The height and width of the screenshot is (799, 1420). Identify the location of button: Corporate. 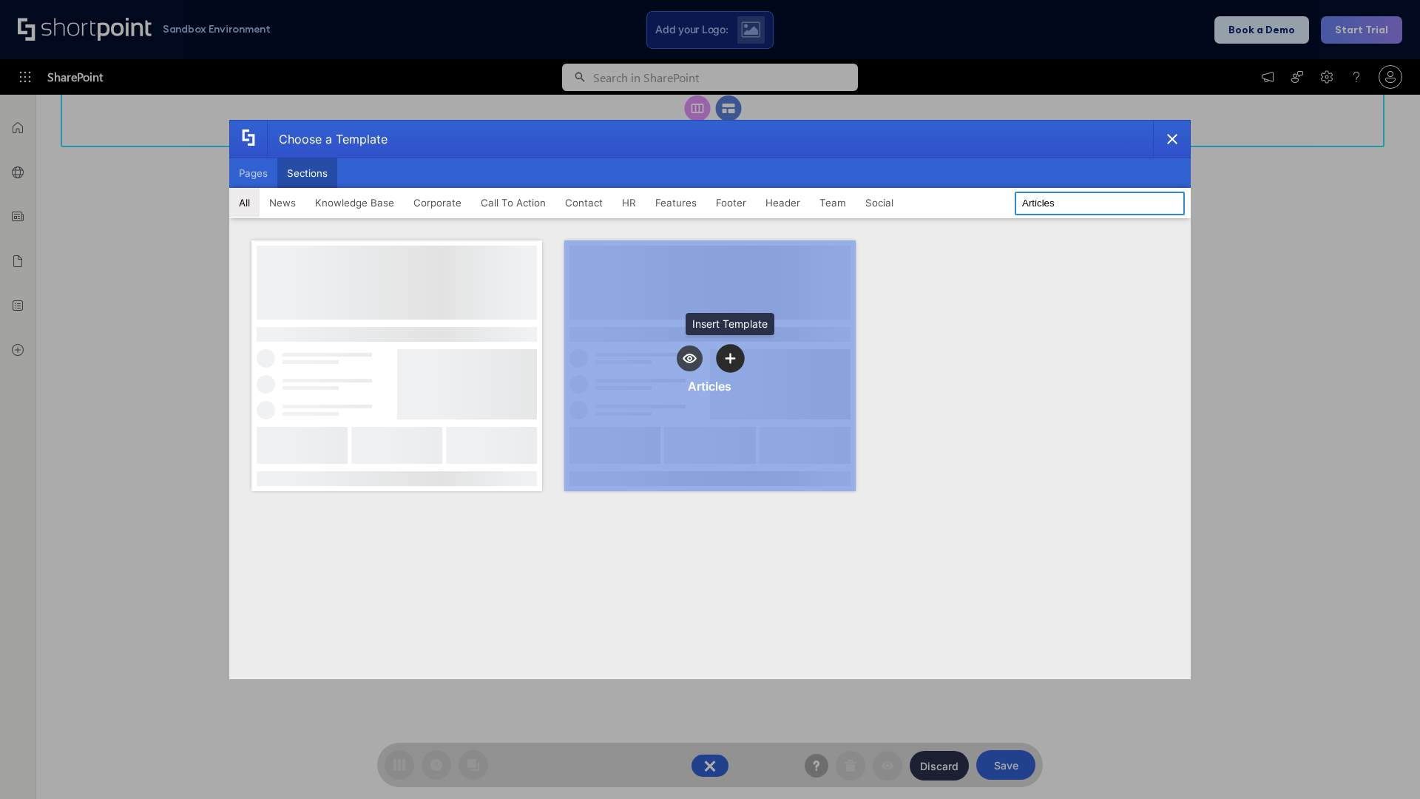
(437, 203).